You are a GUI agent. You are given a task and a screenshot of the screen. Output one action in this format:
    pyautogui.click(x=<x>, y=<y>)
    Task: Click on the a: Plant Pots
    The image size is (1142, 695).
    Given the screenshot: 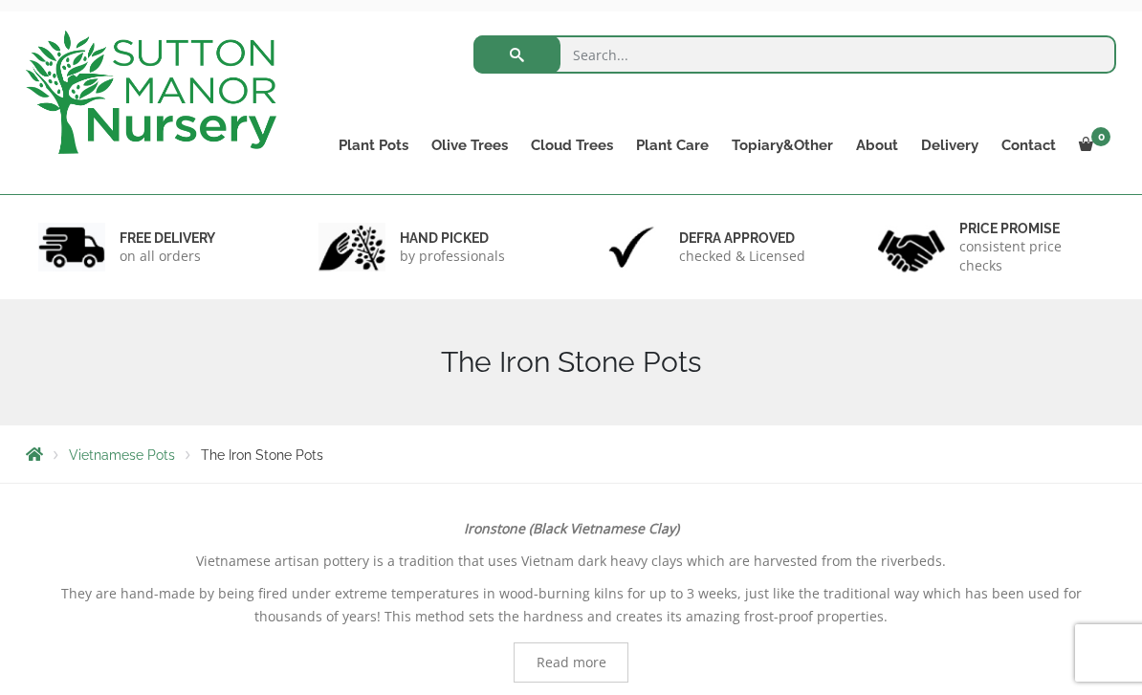 What is the action you would take?
    pyautogui.click(x=373, y=145)
    